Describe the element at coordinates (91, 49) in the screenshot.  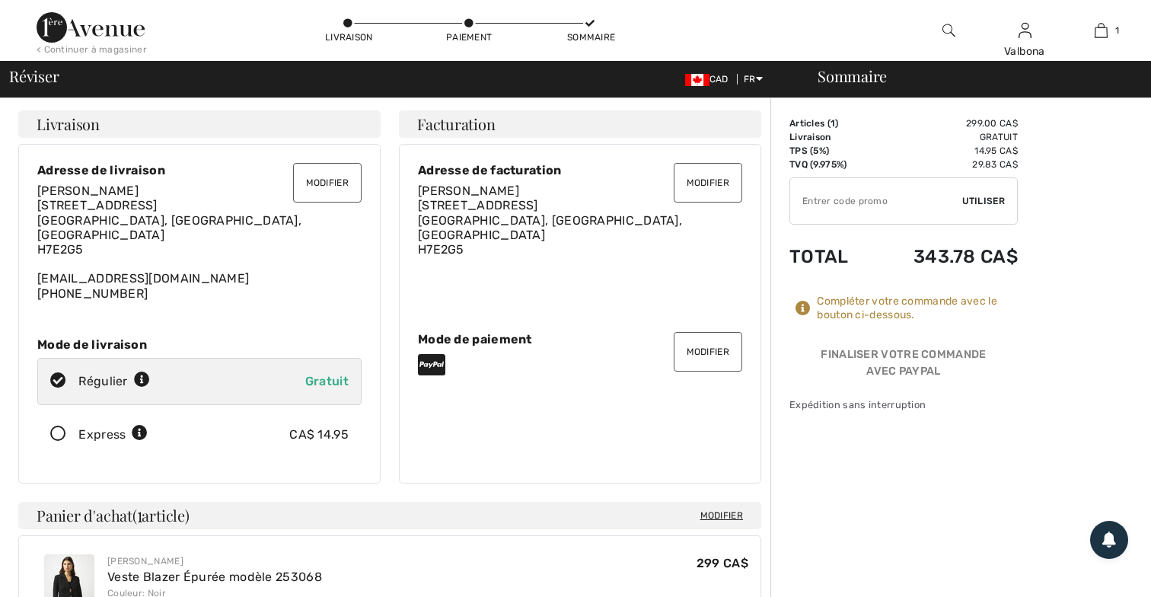
I see `div: < Continuer à magasiner` at that location.